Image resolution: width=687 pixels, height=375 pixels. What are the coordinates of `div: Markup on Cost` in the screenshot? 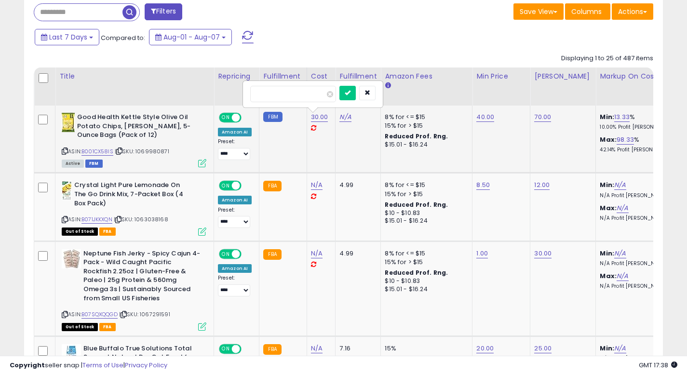 It's located at (641, 76).